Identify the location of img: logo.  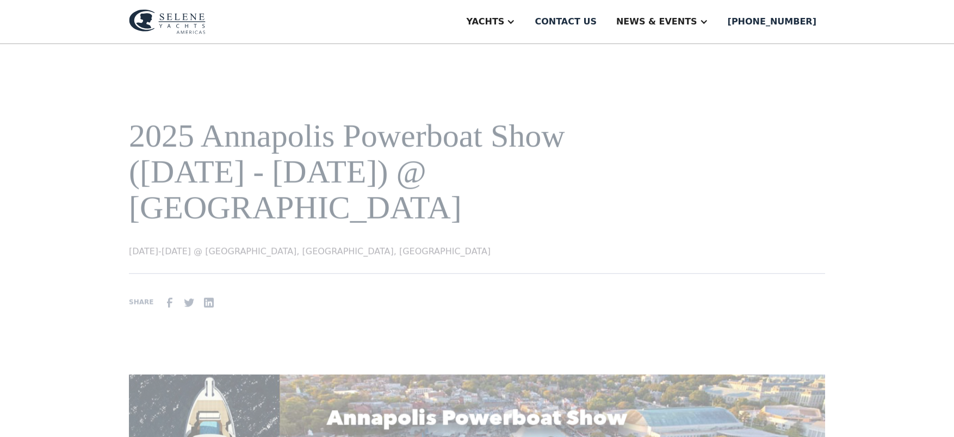
(167, 22).